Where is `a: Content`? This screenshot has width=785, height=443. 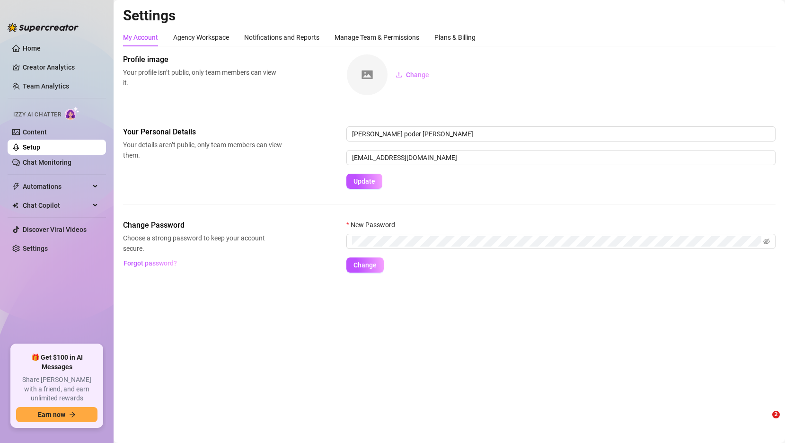
a: Content is located at coordinates (35, 132).